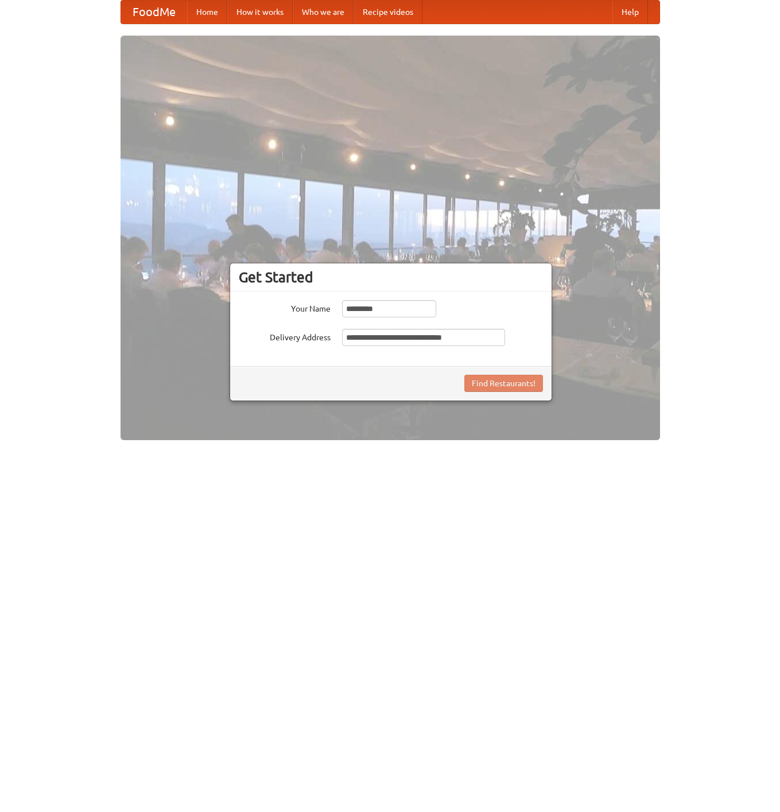  Describe the element at coordinates (391, 277) in the screenshot. I see `h3: Get Started` at that location.